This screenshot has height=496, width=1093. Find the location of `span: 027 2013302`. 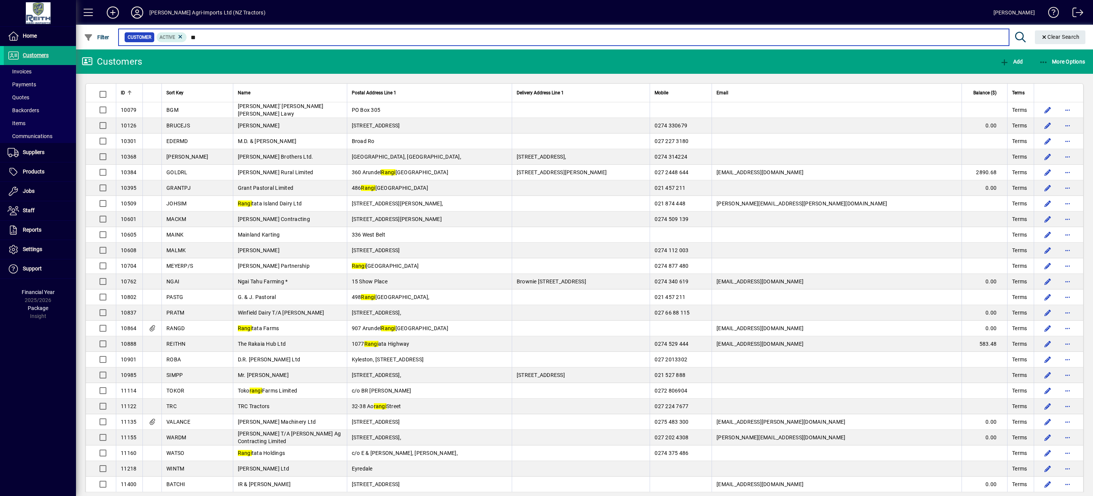

span: 027 2013302 is located at coordinates (671, 359).